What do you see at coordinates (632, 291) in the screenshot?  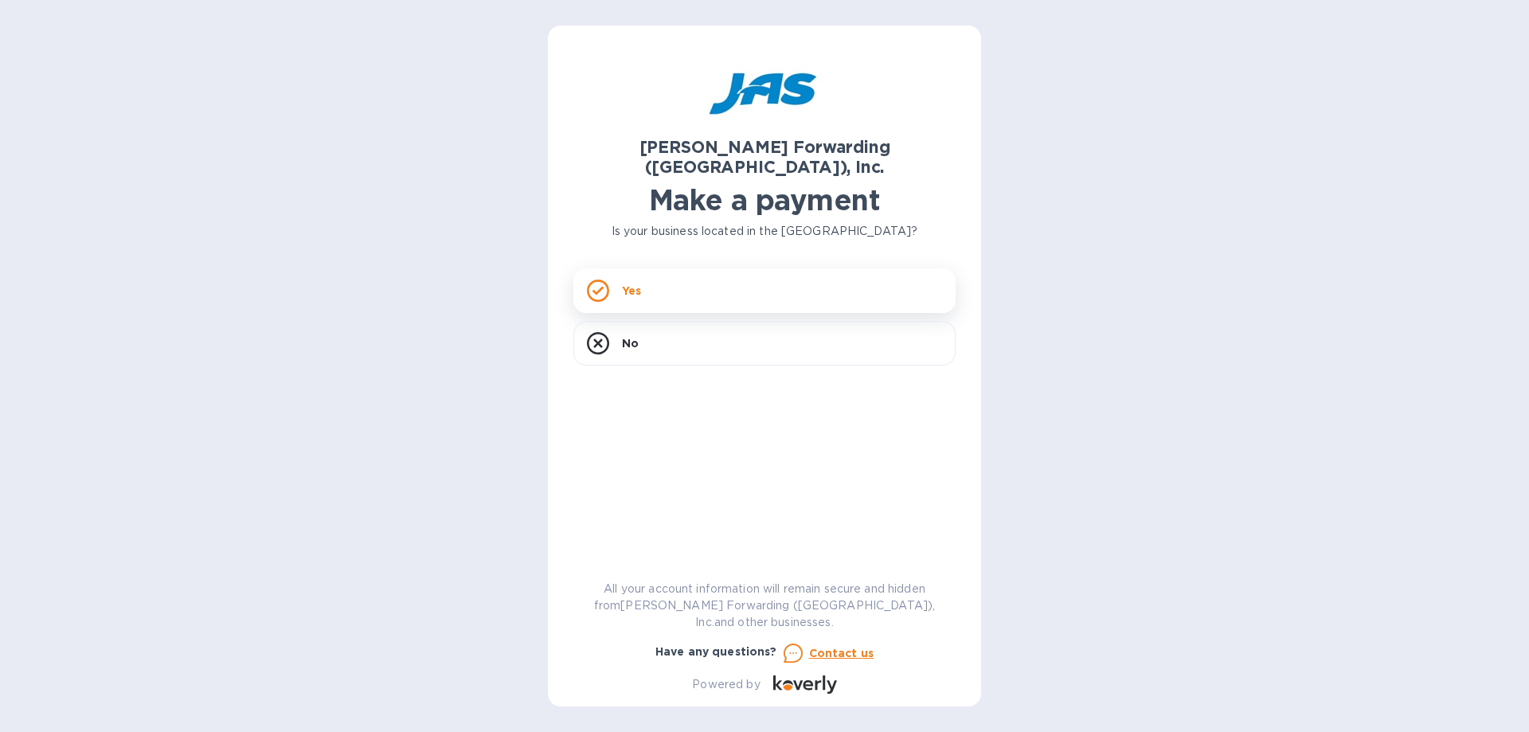 I see `p: Yes` at bounding box center [632, 291].